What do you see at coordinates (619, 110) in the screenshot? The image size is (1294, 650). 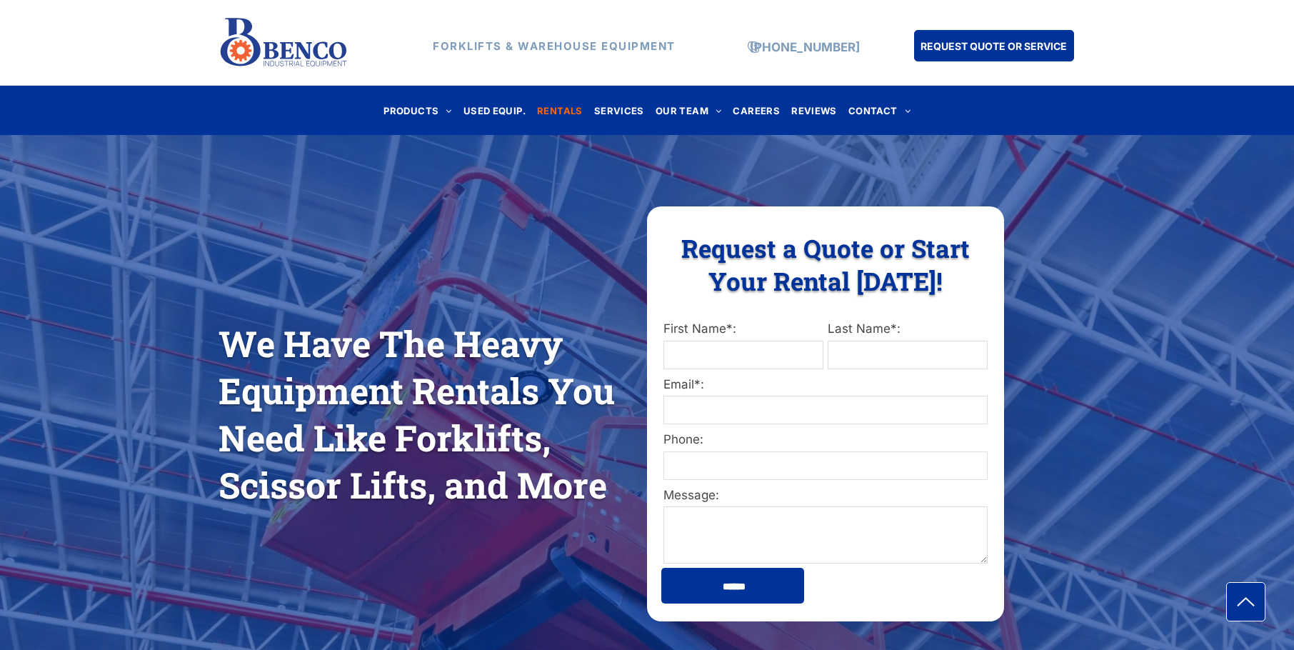 I see `a: SERVICES` at bounding box center [619, 110].